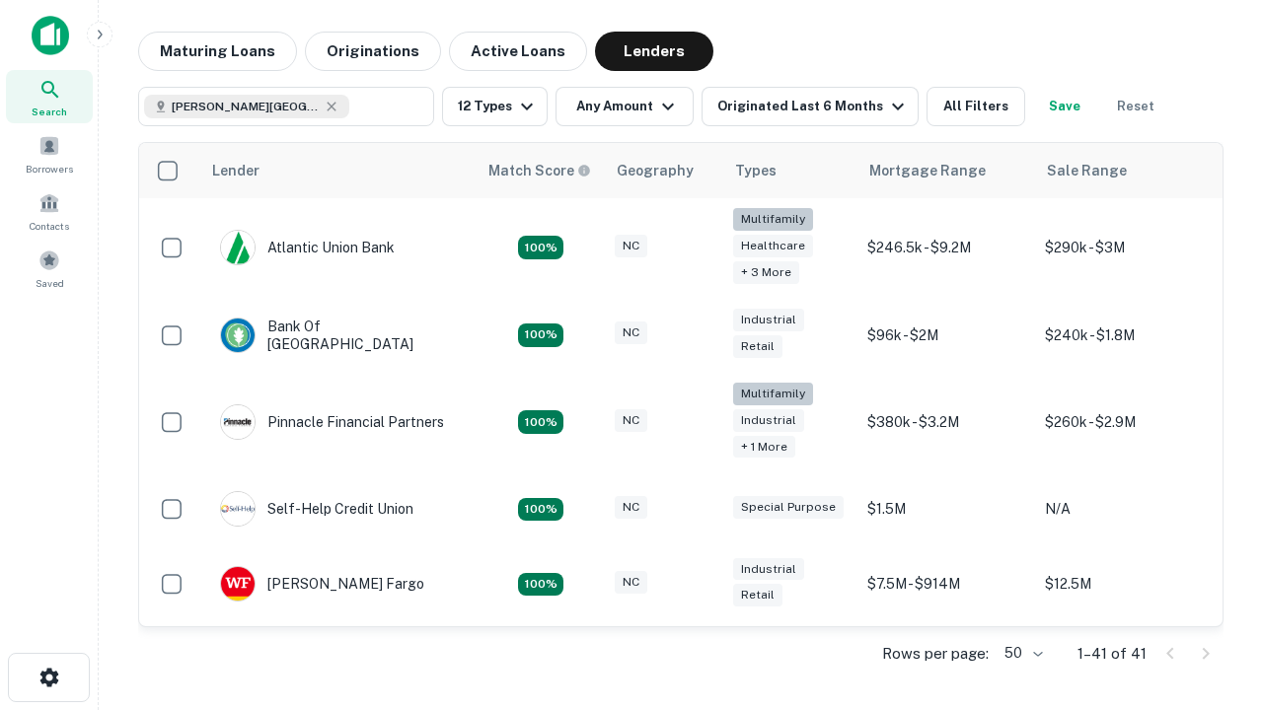  What do you see at coordinates (332, 422) in the screenshot?
I see `div: Pinnacle Financial Partners` at bounding box center [332, 422].